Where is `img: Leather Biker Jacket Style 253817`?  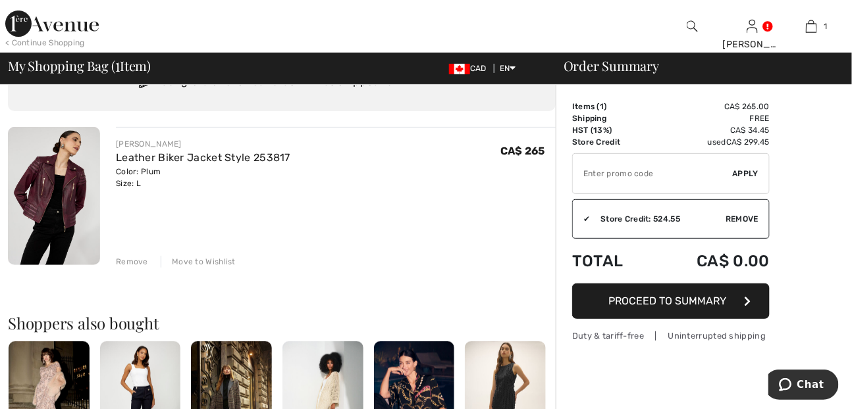
img: Leather Biker Jacket Style 253817 is located at coordinates (54, 196).